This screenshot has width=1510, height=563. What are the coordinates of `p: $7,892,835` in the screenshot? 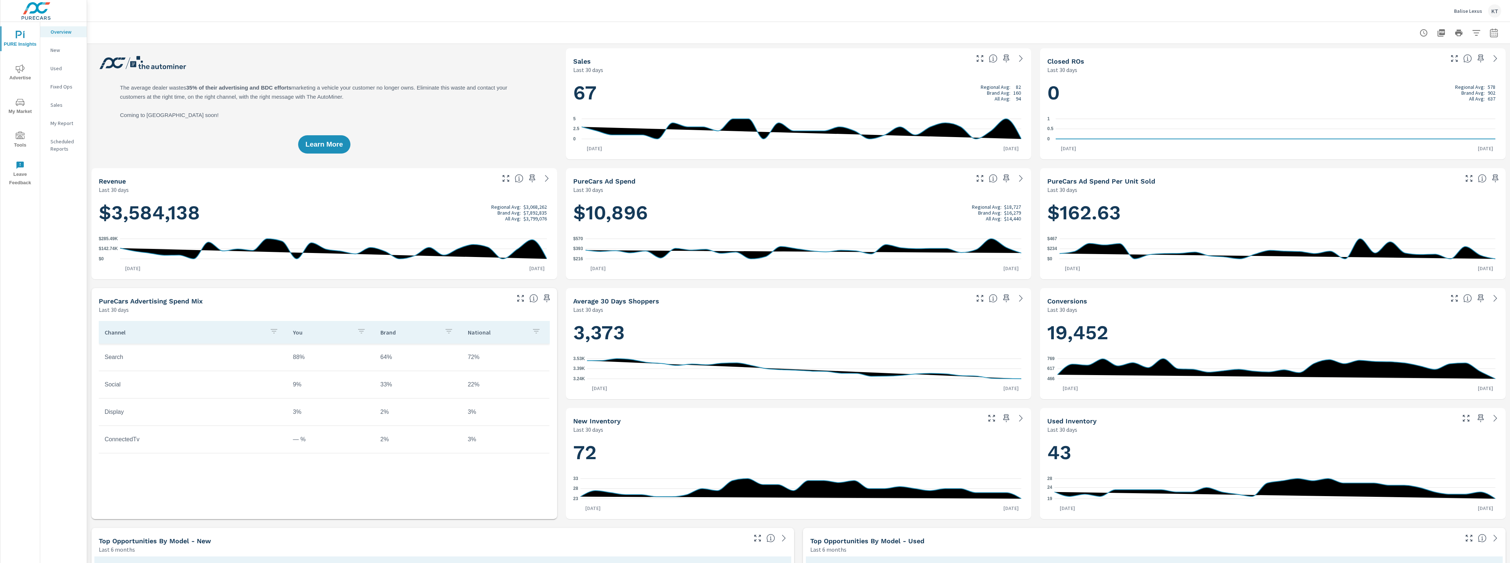 It's located at (535, 213).